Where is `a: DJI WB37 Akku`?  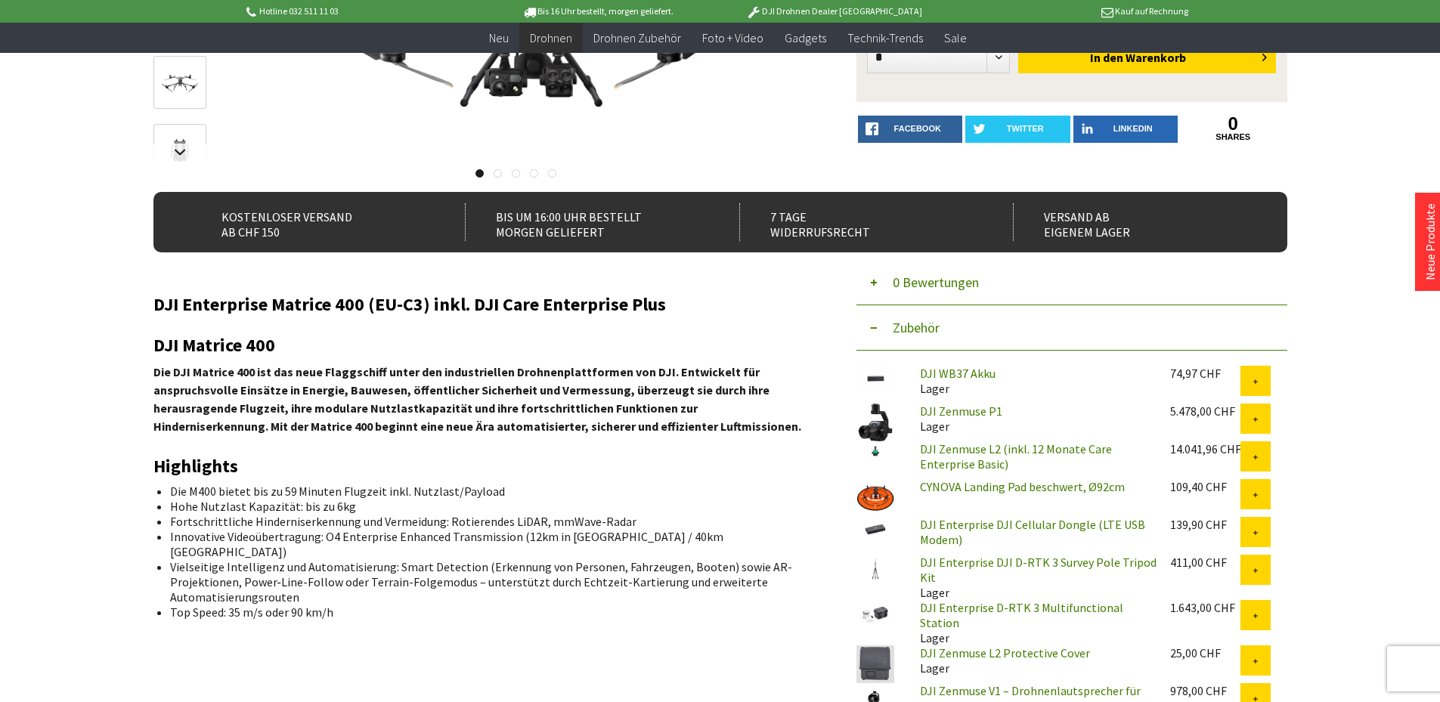 a: DJI WB37 Akku is located at coordinates (958, 373).